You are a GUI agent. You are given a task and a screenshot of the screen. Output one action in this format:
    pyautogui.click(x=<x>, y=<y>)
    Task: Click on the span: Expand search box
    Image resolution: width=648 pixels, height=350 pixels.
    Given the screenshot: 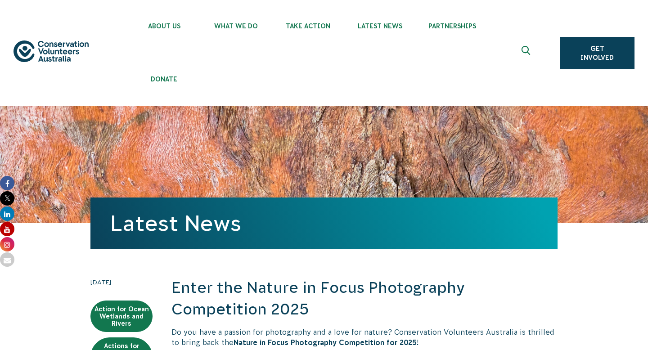 What is the action you would take?
    pyautogui.click(x=526, y=53)
    